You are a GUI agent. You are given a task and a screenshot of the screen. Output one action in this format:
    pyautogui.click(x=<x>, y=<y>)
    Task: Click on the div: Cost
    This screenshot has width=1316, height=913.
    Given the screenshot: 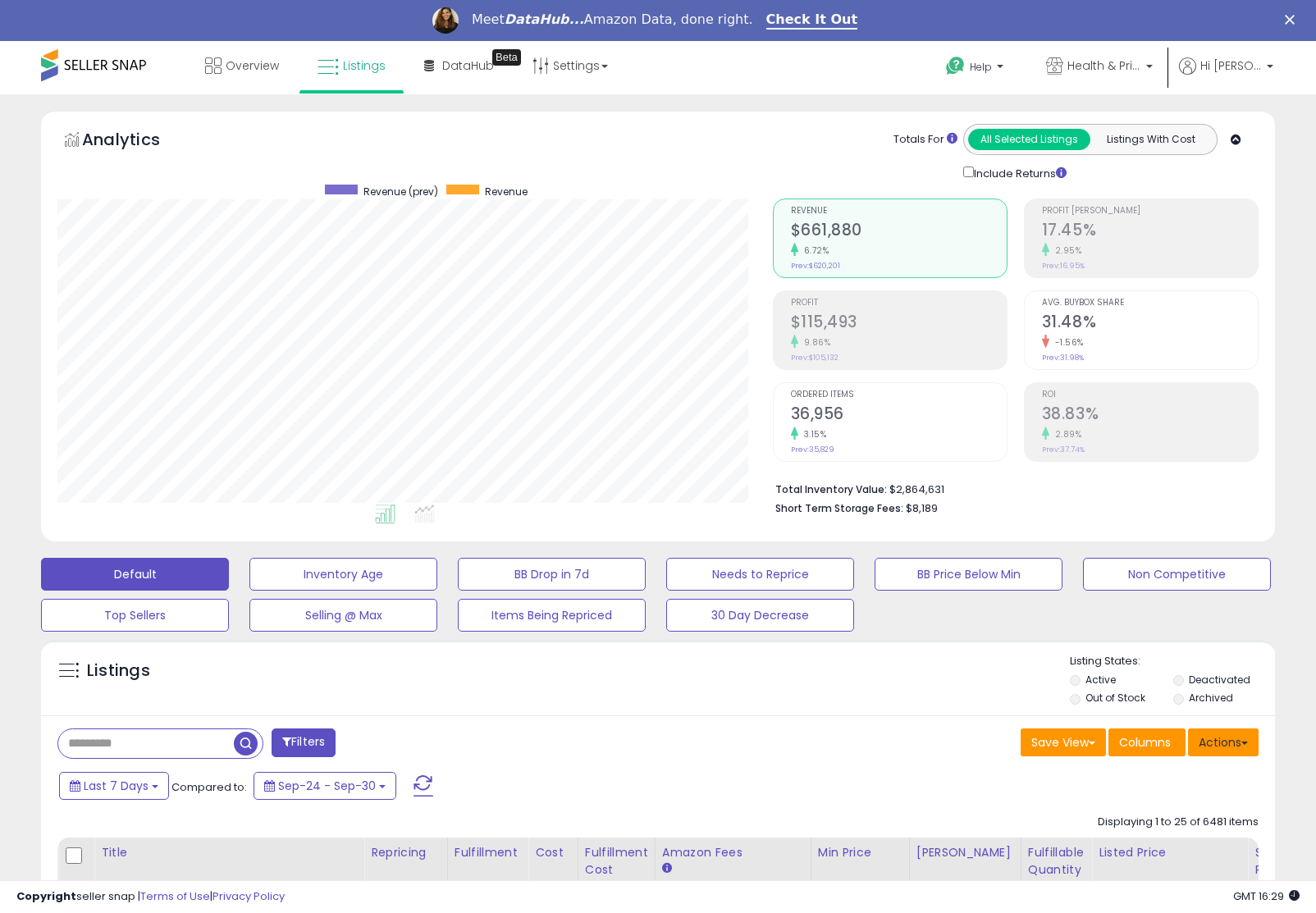 What is the action you would take?
    pyautogui.click(x=553, y=852)
    